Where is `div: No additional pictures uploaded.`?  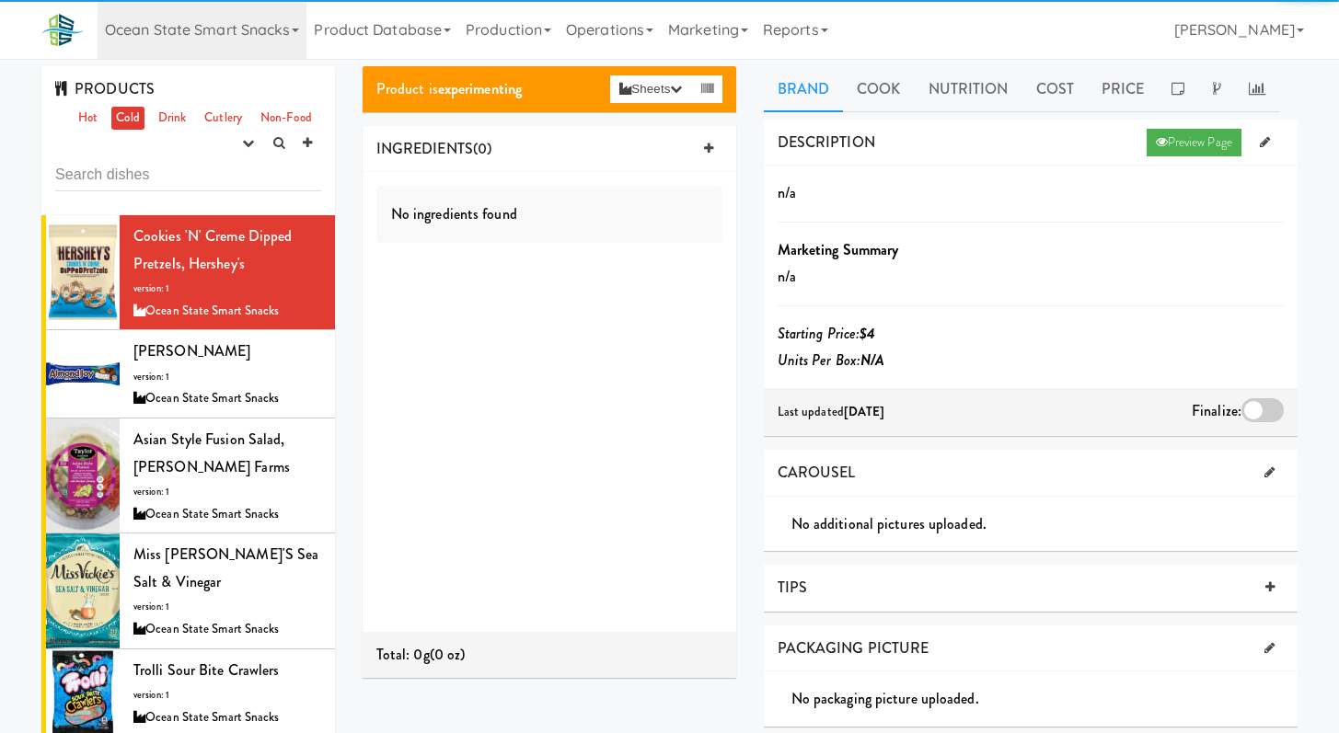
div: No additional pictures uploaded. is located at coordinates (1044, 525).